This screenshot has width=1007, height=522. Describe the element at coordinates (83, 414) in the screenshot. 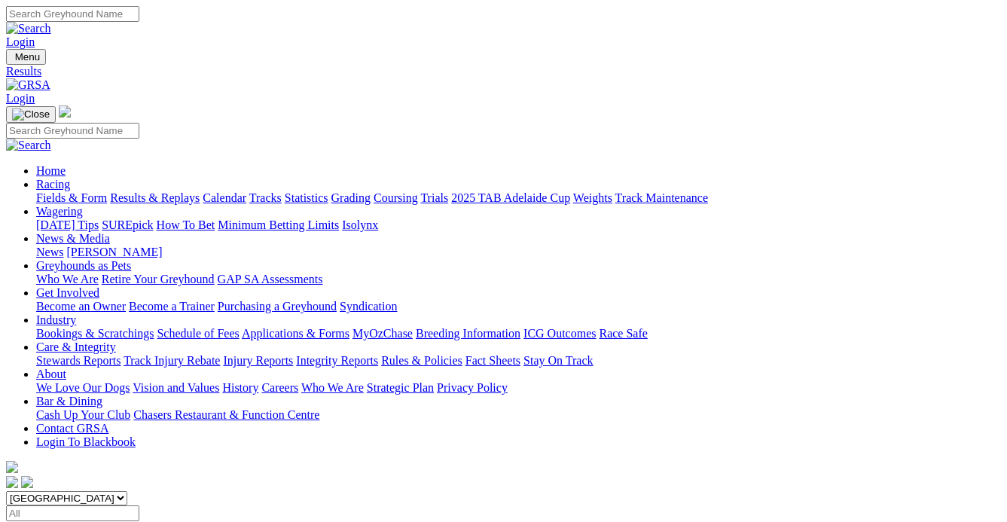

I see `a: Cash Up Your Club` at that location.